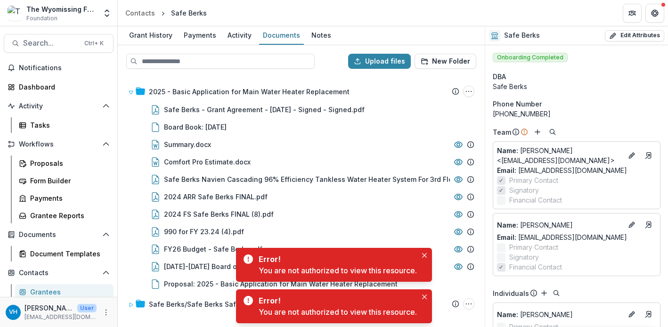  I want to click on div: Document Templates, so click(68, 253).